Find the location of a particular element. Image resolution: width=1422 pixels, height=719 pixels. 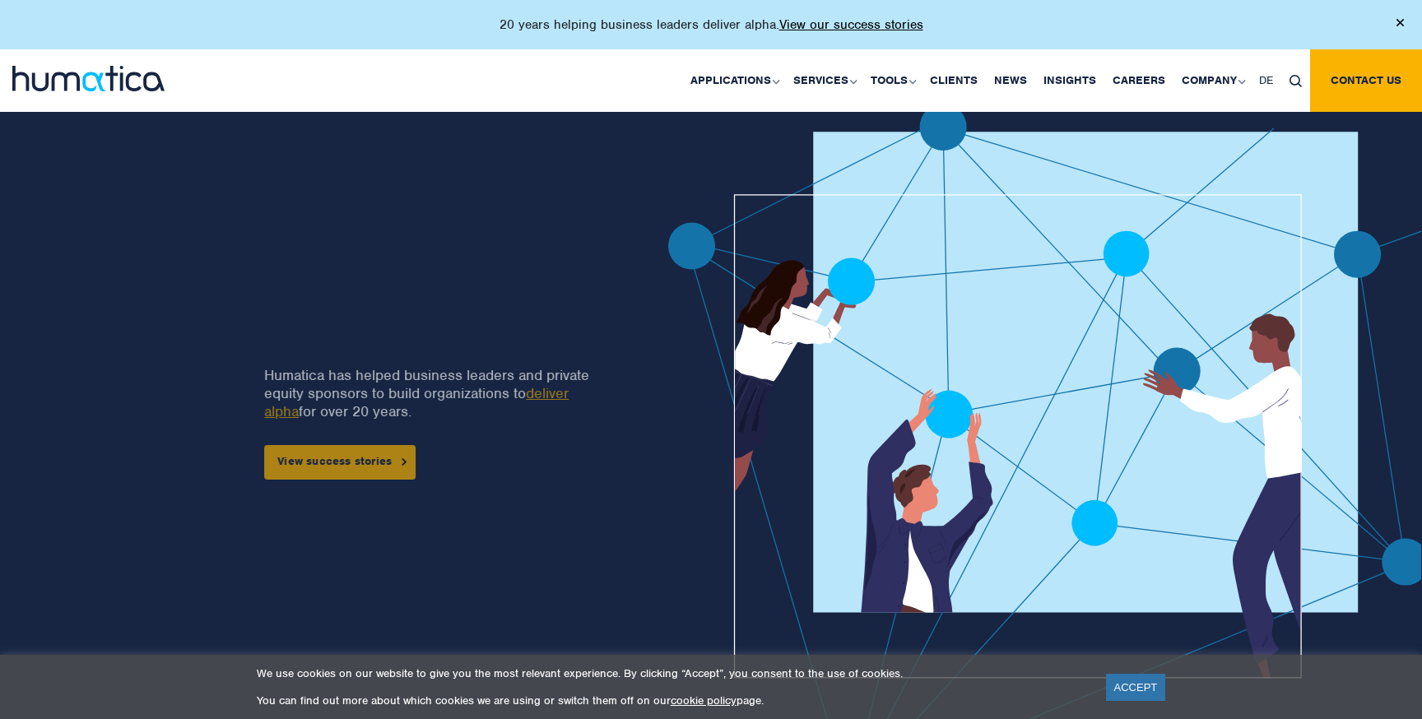

a: Applications is located at coordinates (733, 81).